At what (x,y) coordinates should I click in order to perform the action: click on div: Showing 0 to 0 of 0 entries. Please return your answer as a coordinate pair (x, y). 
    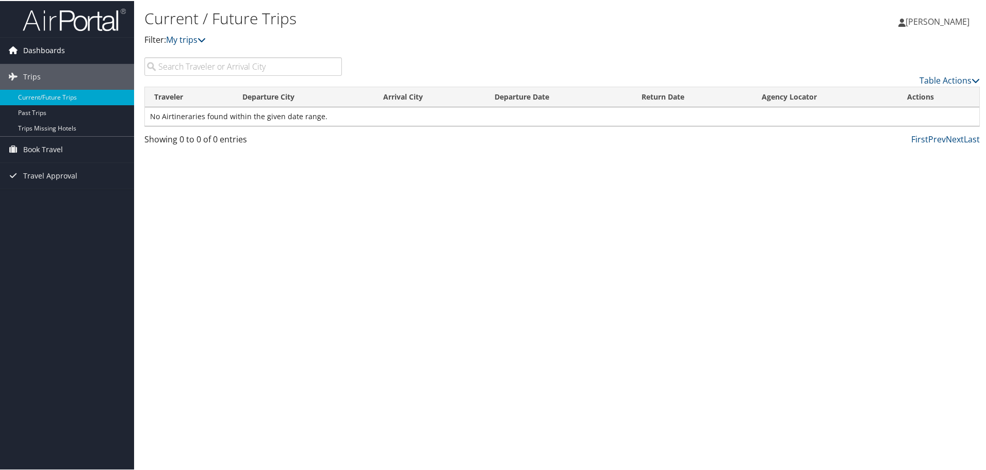
    Looking at the image, I should click on (243, 141).